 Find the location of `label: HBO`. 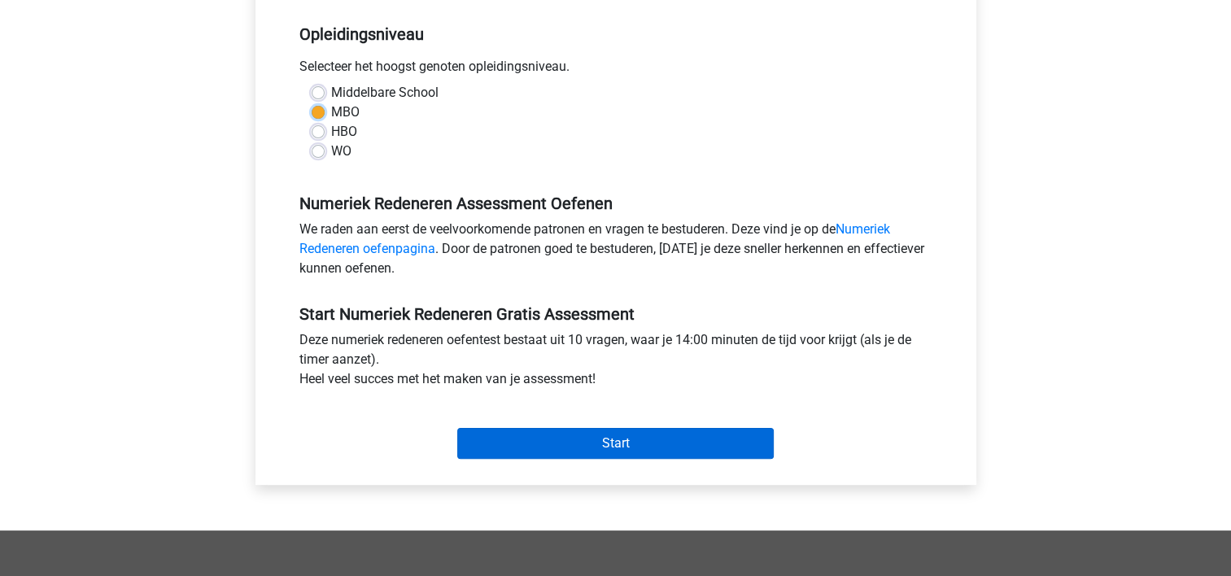

label: HBO is located at coordinates (344, 132).